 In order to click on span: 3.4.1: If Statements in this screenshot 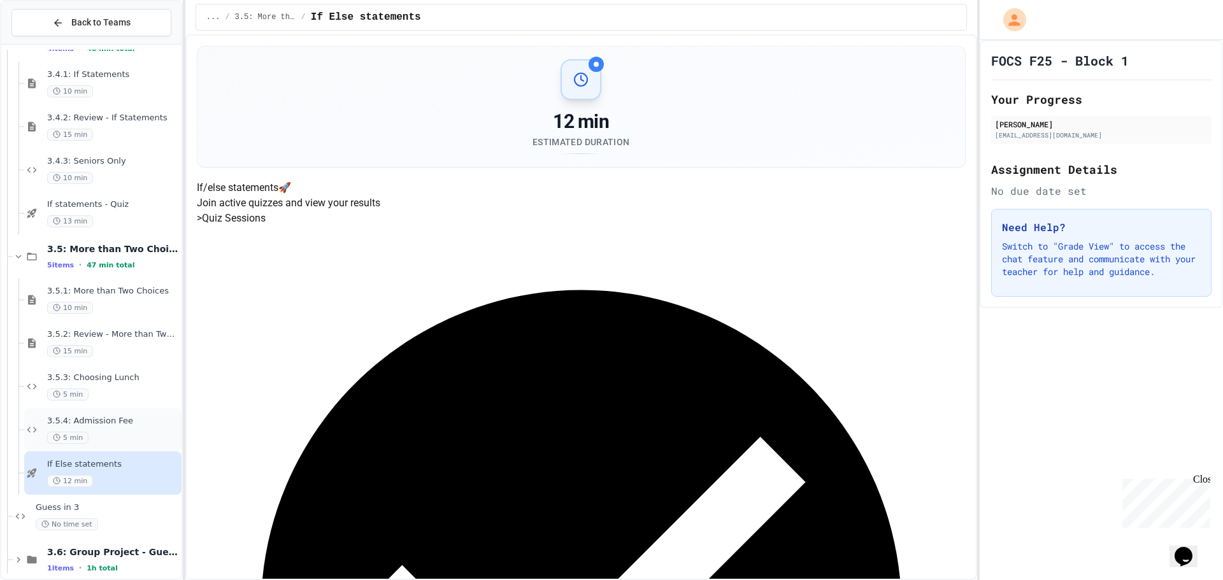, I will do `click(113, 75)`.